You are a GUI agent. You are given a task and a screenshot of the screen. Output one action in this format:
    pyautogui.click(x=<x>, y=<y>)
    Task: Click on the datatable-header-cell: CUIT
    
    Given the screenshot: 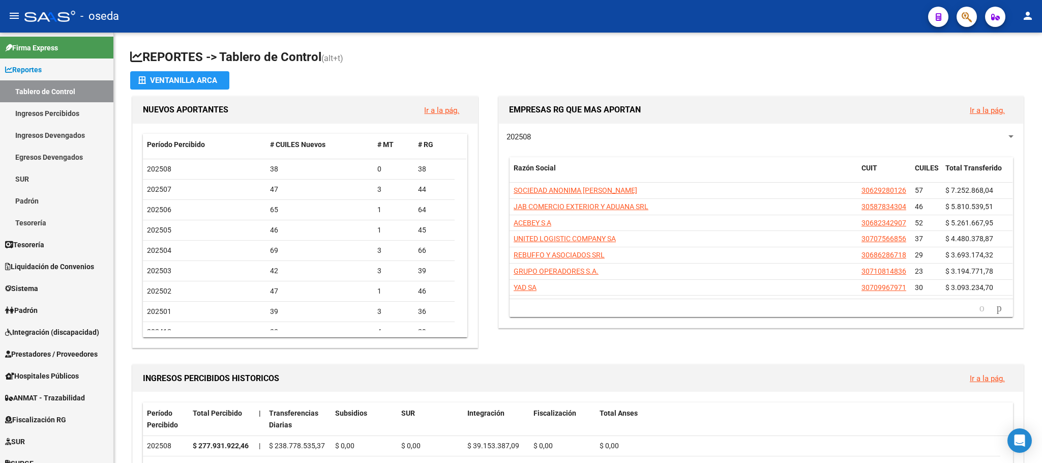 What is the action you would take?
    pyautogui.click(x=884, y=174)
    